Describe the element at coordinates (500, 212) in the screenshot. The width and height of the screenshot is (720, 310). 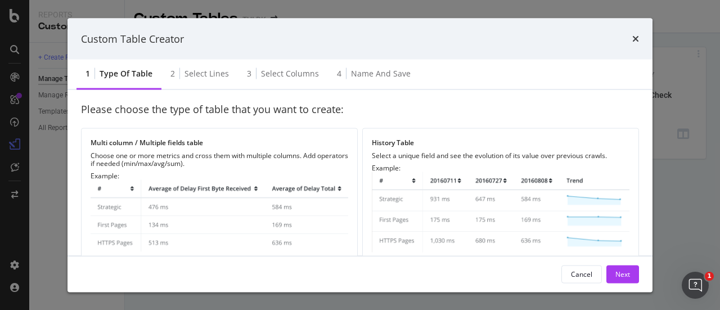
I see `img: HistoryTablePreview` at that location.